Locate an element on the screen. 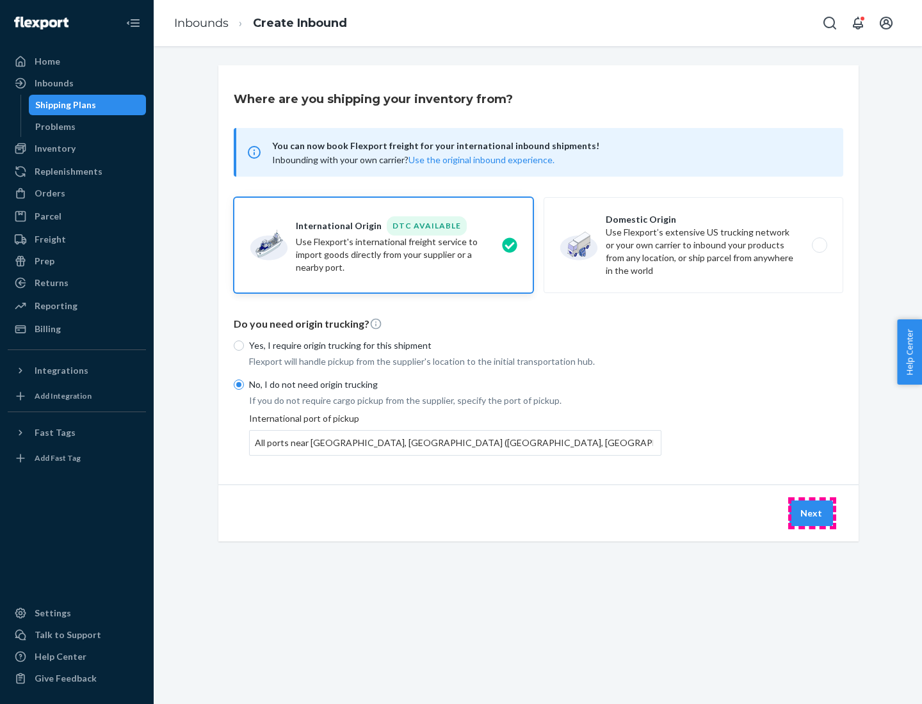  span: Inbounding with your own carrier? is located at coordinates (413, 159).